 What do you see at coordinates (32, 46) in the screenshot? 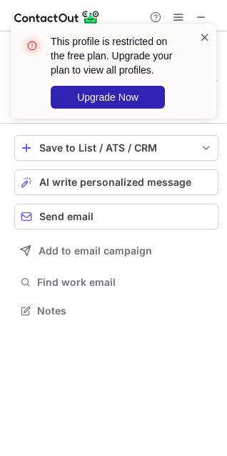
I see `img: error` at bounding box center [32, 46].